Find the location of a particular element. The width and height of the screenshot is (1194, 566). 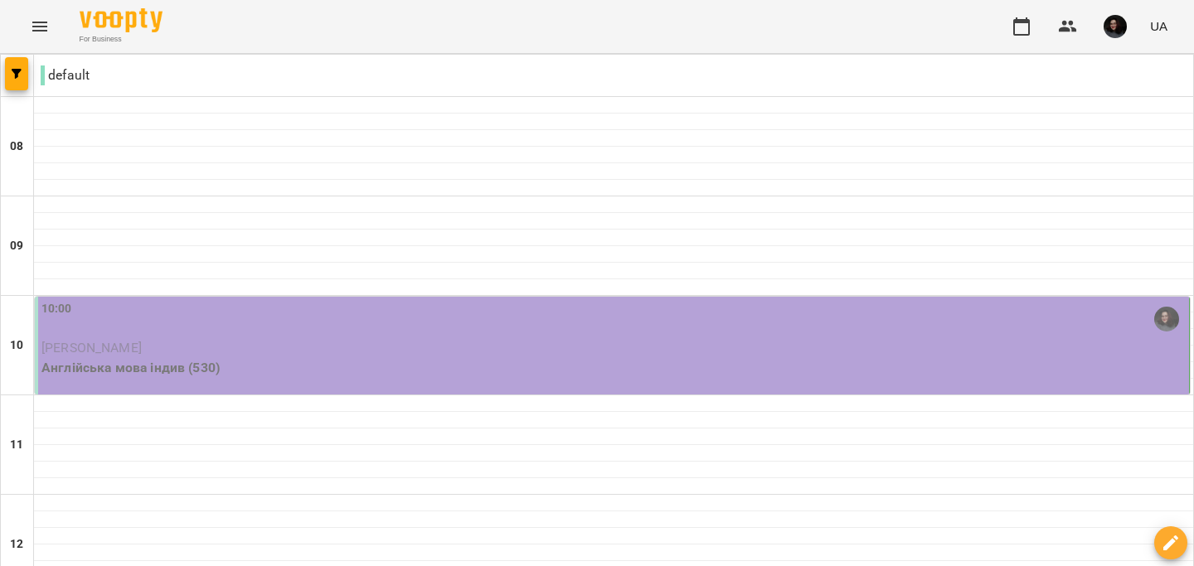

p: default is located at coordinates (65, 75).